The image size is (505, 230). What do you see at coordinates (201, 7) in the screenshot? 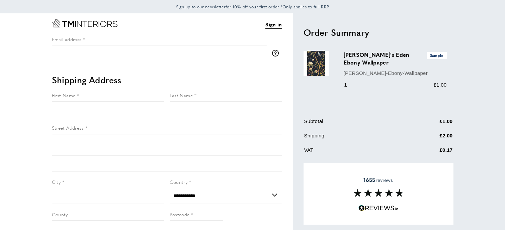
I see `a: Sign up to our newsletter` at bounding box center [201, 7].